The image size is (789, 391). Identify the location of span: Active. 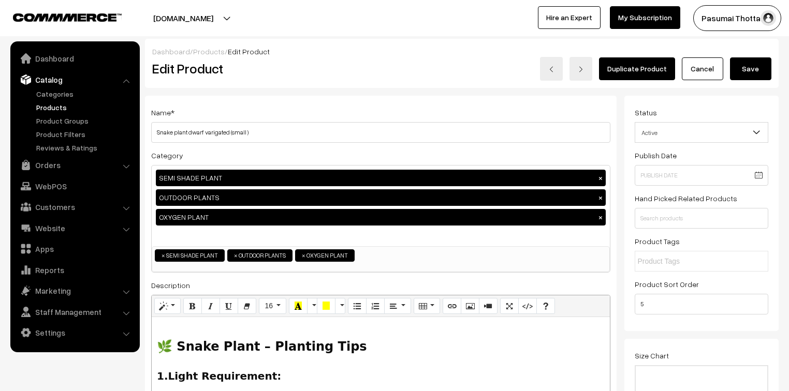
(701, 133).